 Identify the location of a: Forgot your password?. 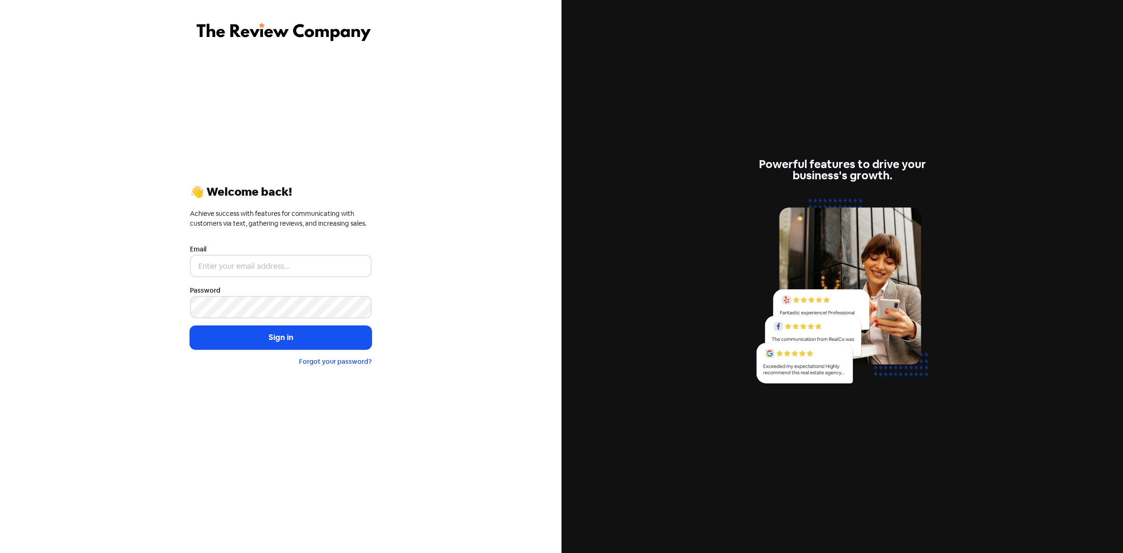
(335, 361).